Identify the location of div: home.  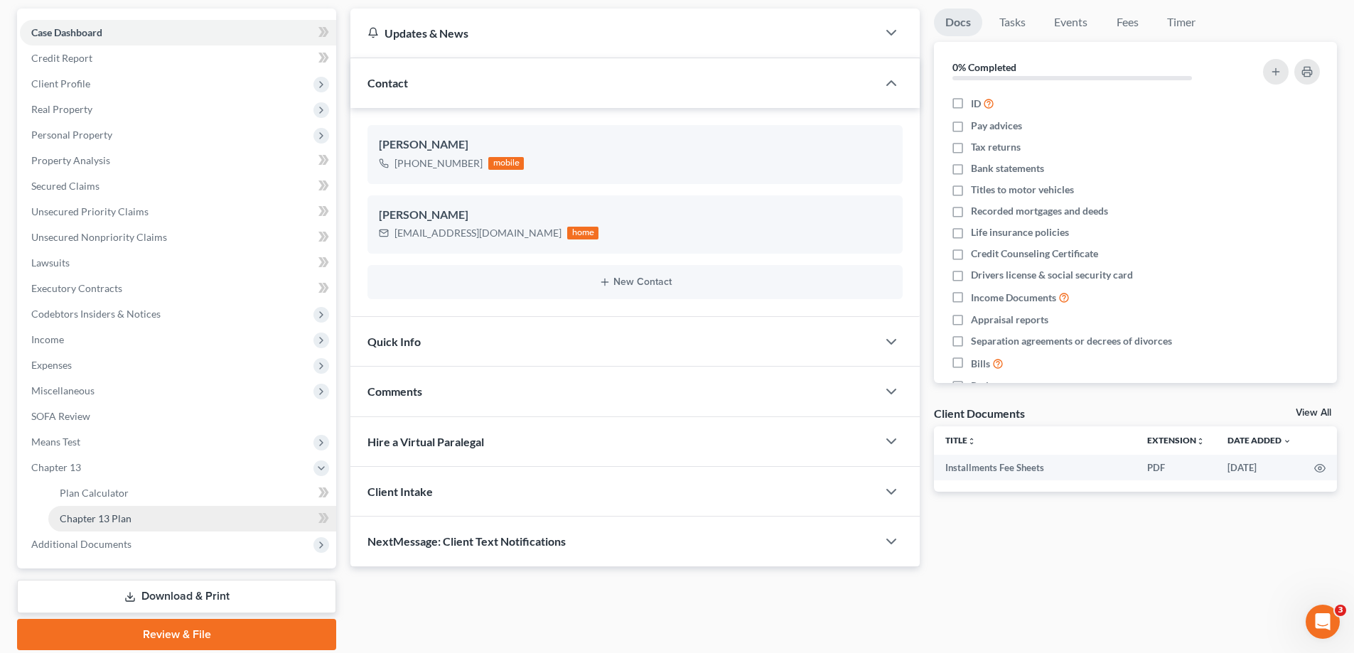
(583, 233).